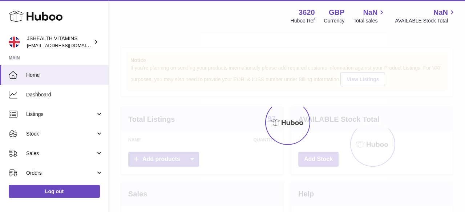 This screenshot has height=212, width=465. Describe the element at coordinates (65, 75) in the screenshot. I see `span: Home` at that location.